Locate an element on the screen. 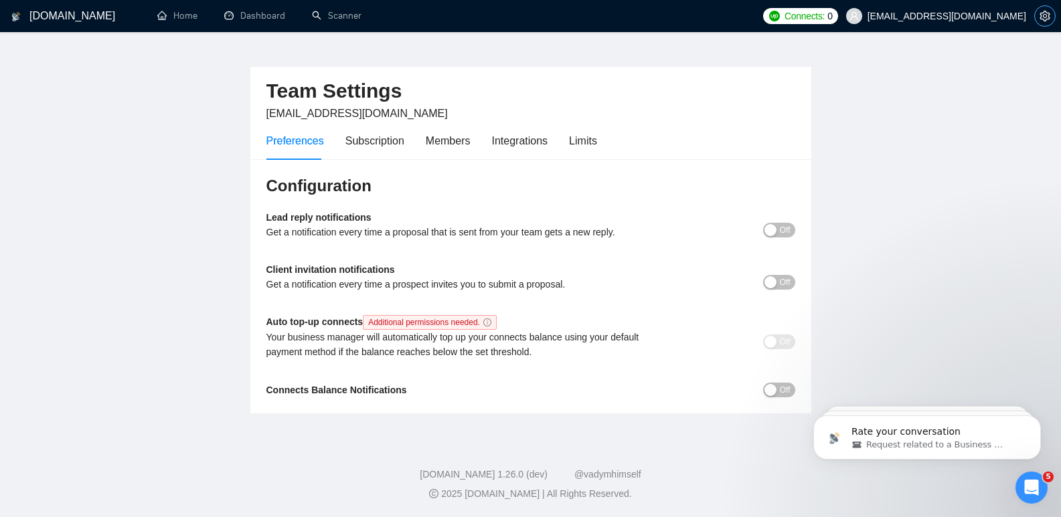 The width and height of the screenshot is (1061, 517). a: dashboardDashboard is located at coordinates (254, 15).